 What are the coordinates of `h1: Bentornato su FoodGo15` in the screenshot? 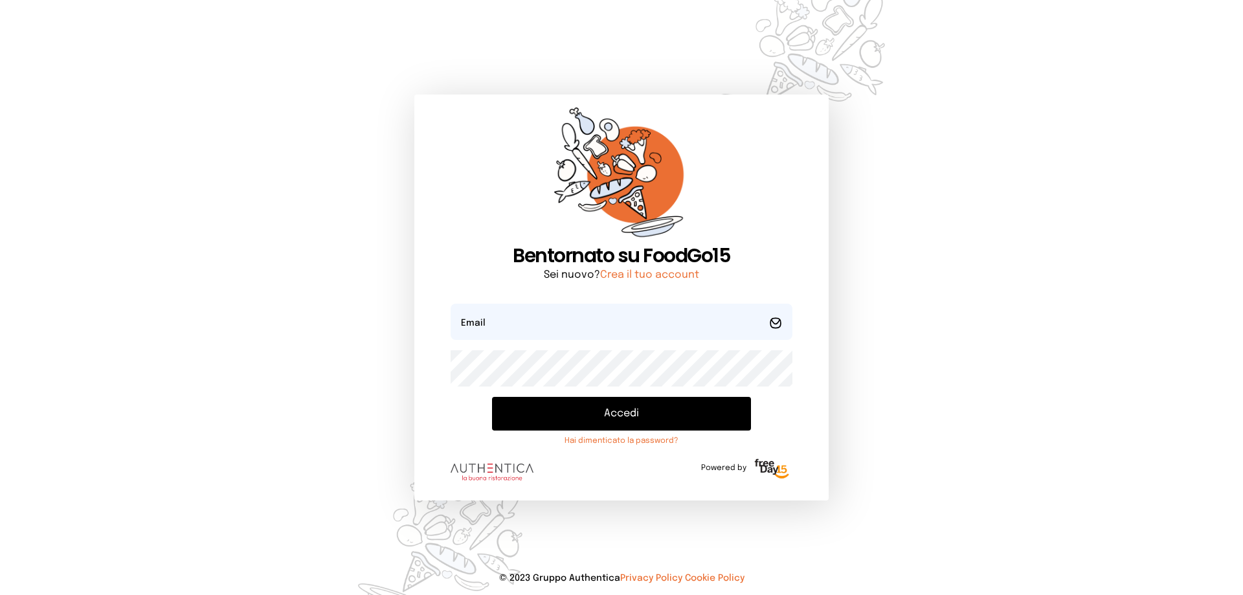 It's located at (621, 256).